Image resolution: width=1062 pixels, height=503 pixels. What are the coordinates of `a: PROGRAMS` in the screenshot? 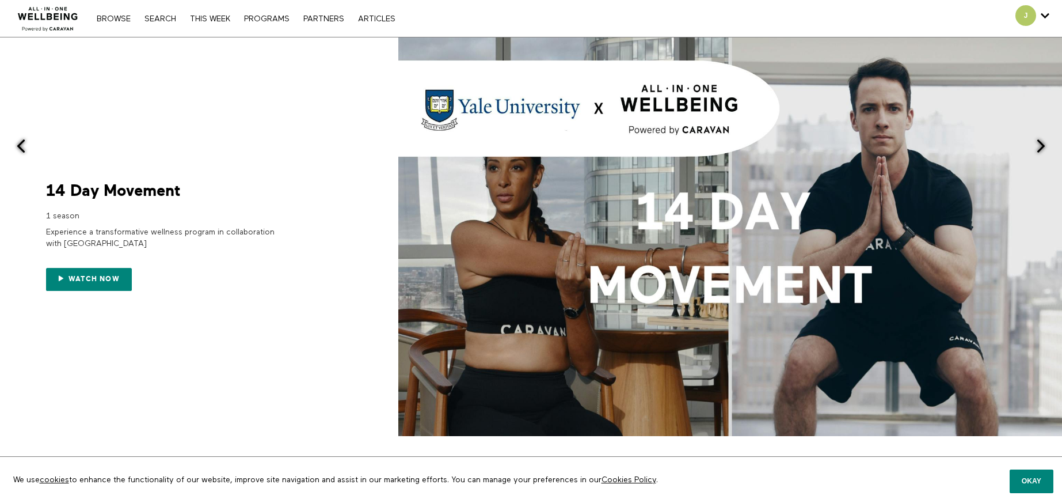 It's located at (267, 19).